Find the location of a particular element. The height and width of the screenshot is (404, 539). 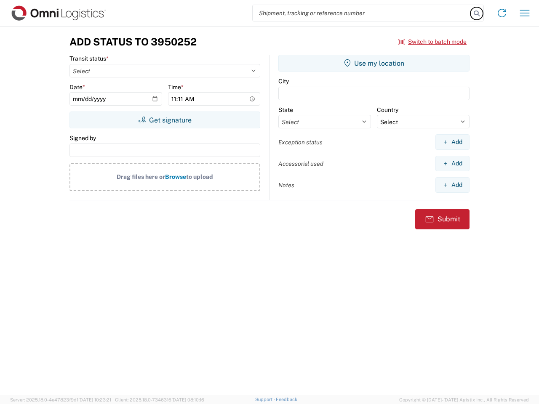

label: Notes is located at coordinates (286, 185).